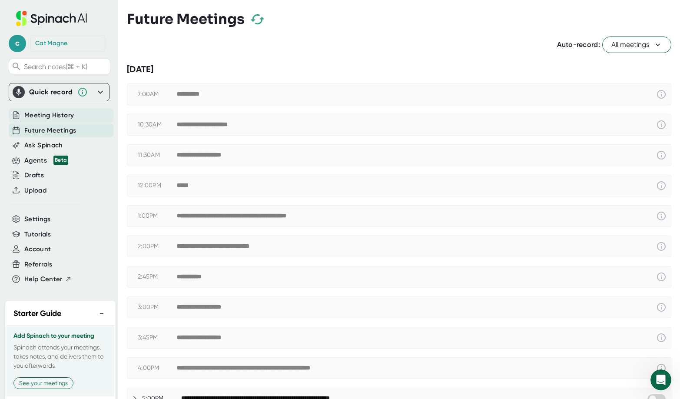 This screenshot has width=680, height=399. I want to click on span: Meeting History, so click(49, 115).